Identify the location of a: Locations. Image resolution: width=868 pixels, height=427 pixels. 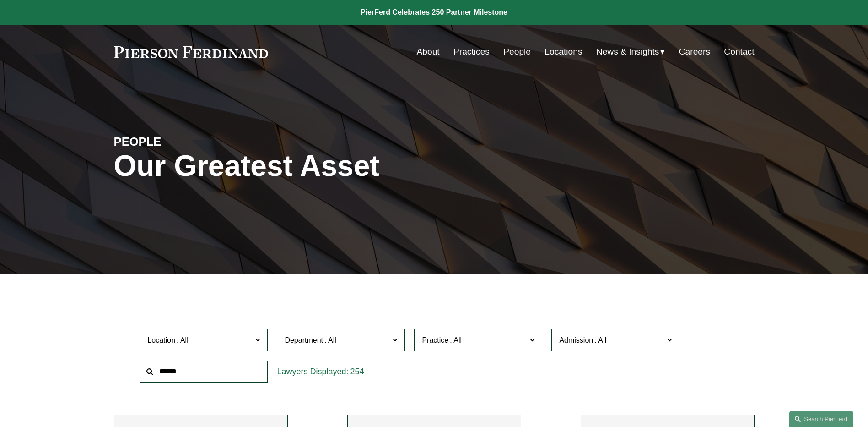
(564, 52).